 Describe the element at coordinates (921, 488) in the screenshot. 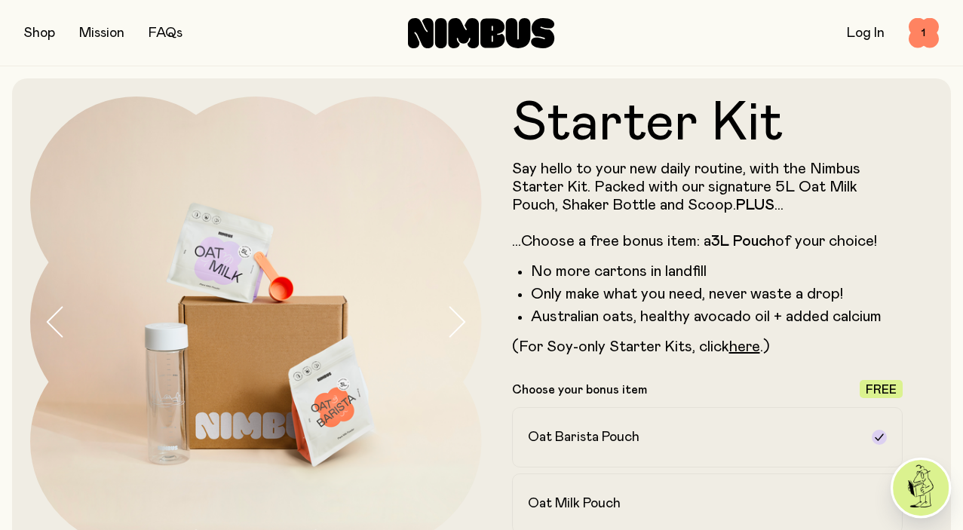

I see `img: agent` at that location.